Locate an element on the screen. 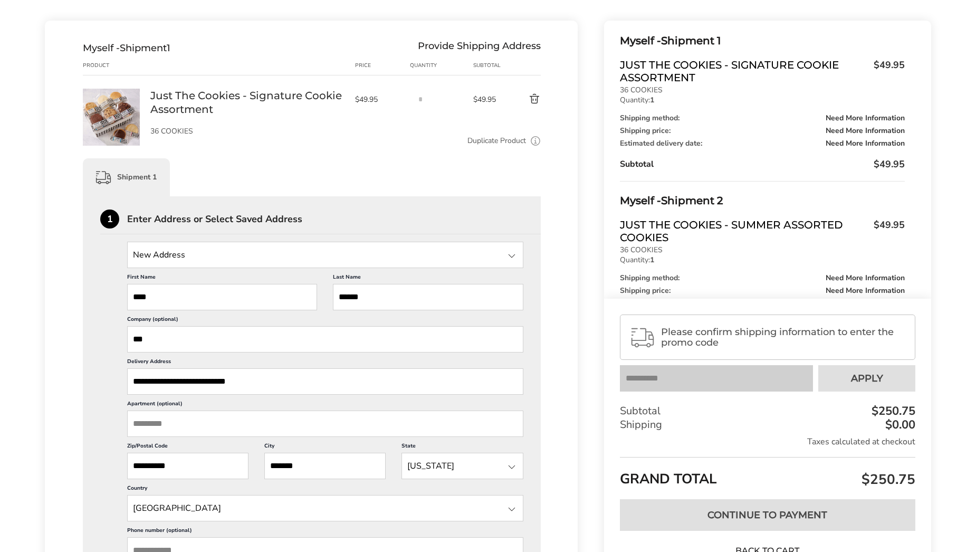 The width and height of the screenshot is (976, 552). span: Please confirm shipping information to enter the promo code is located at coordinates (783, 337).